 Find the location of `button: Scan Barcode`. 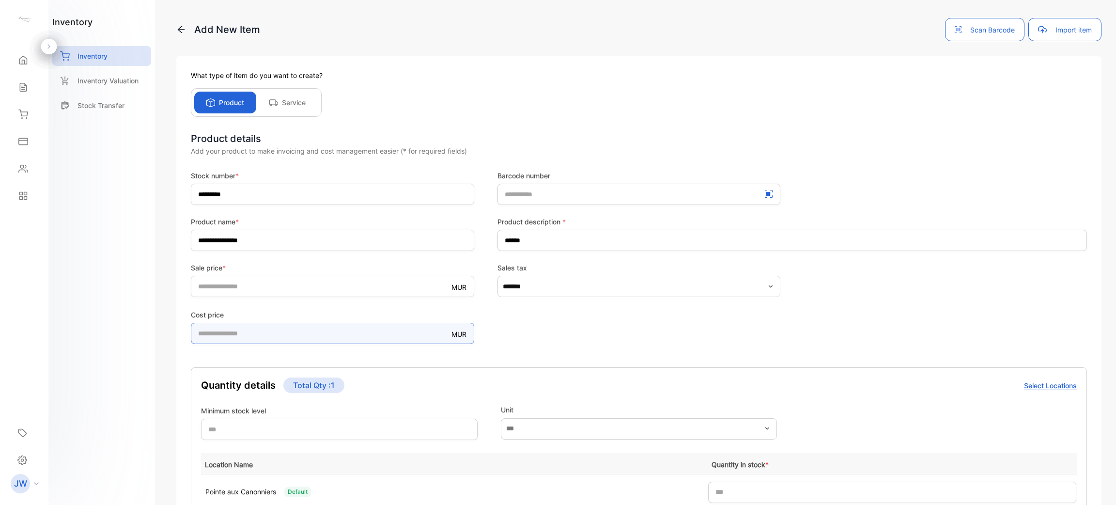

button: Scan Barcode is located at coordinates (985, 30).